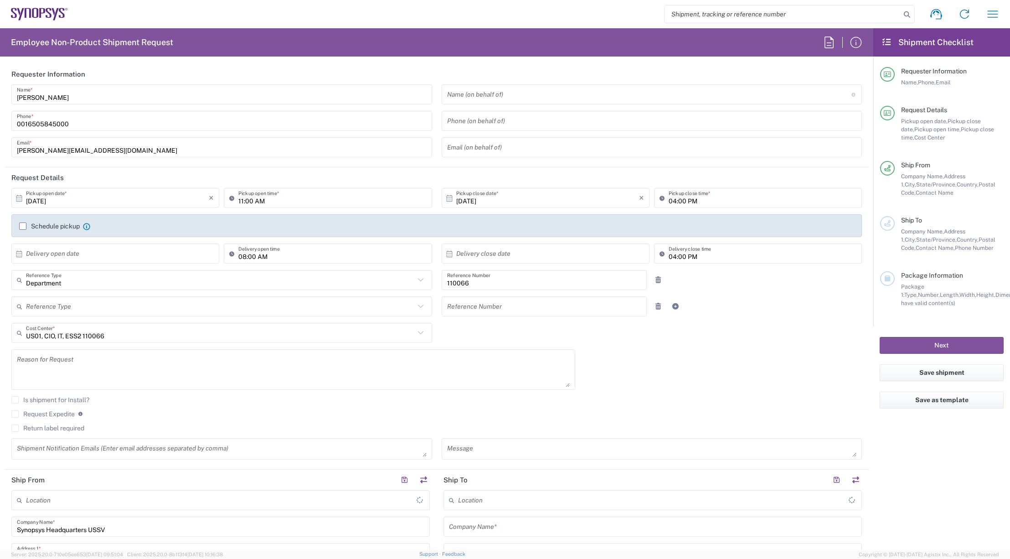 Image resolution: width=1010 pixels, height=559 pixels. Describe the element at coordinates (986, 295) in the screenshot. I see `span: Height,` at that location.